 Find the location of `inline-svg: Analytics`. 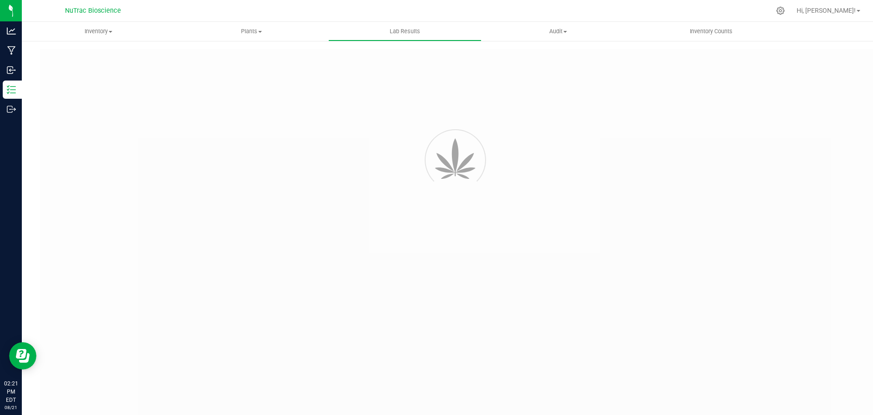

inline-svg: Analytics is located at coordinates (11, 31).